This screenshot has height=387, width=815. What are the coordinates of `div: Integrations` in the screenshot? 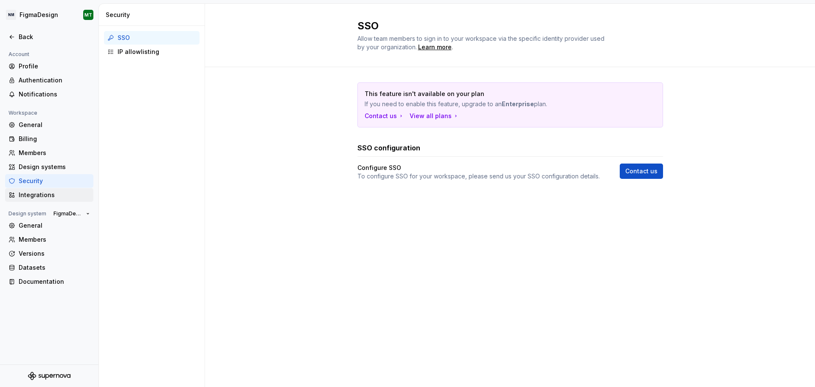 It's located at (54, 195).